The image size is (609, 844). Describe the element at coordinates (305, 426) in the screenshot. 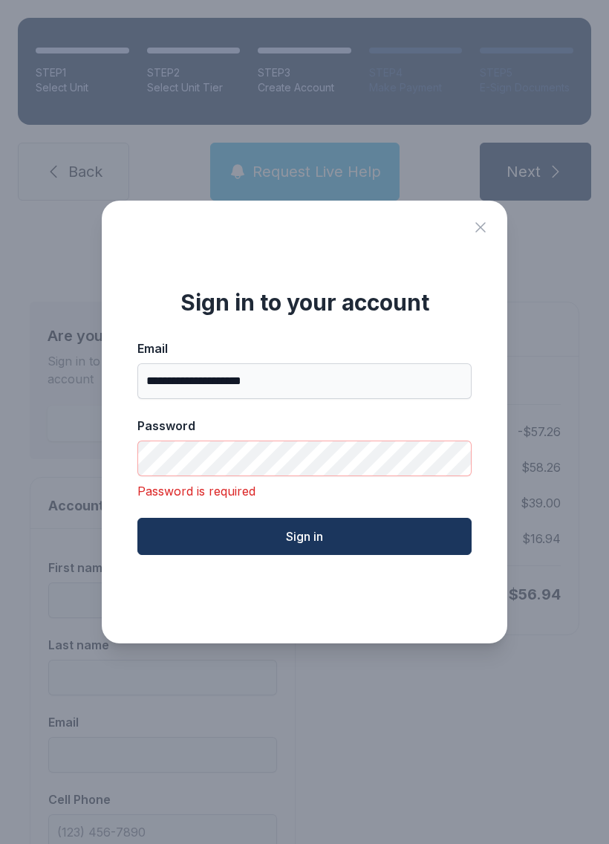

I see `div: Password` at that location.